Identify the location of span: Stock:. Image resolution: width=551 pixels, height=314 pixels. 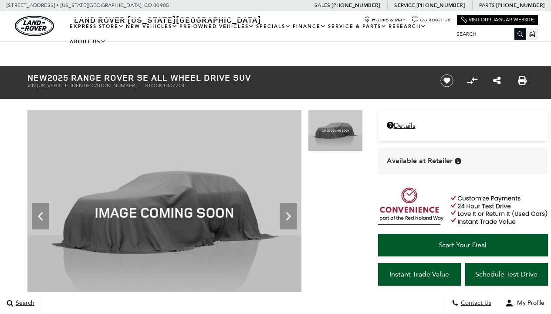
(154, 85).